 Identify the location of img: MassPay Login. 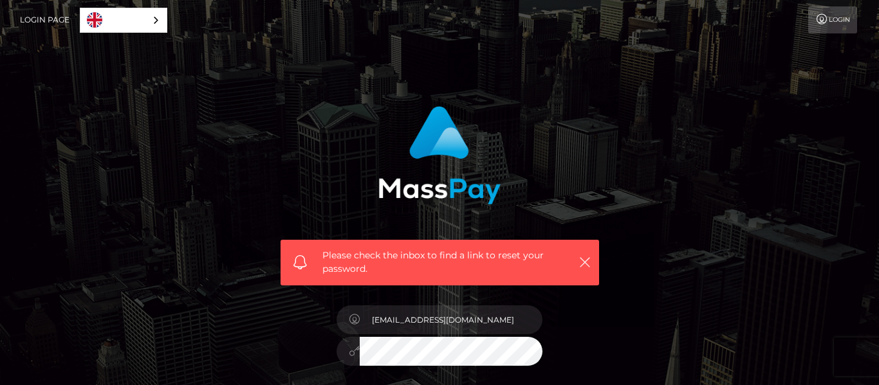
(439, 155).